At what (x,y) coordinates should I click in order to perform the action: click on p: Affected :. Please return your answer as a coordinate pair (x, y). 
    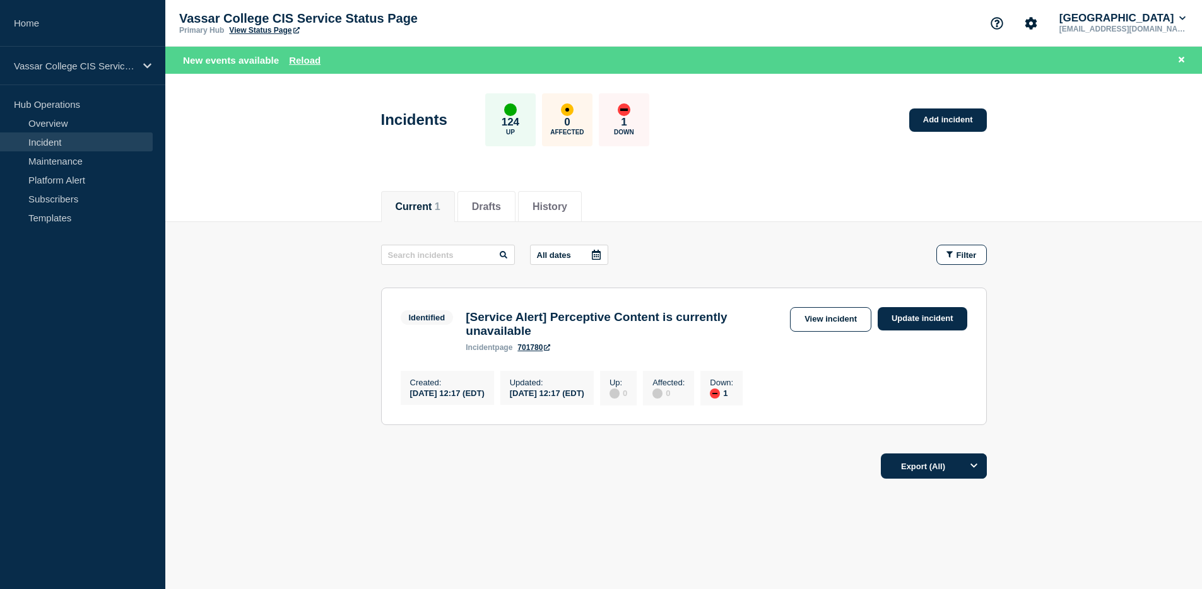
    Looking at the image, I should click on (668, 382).